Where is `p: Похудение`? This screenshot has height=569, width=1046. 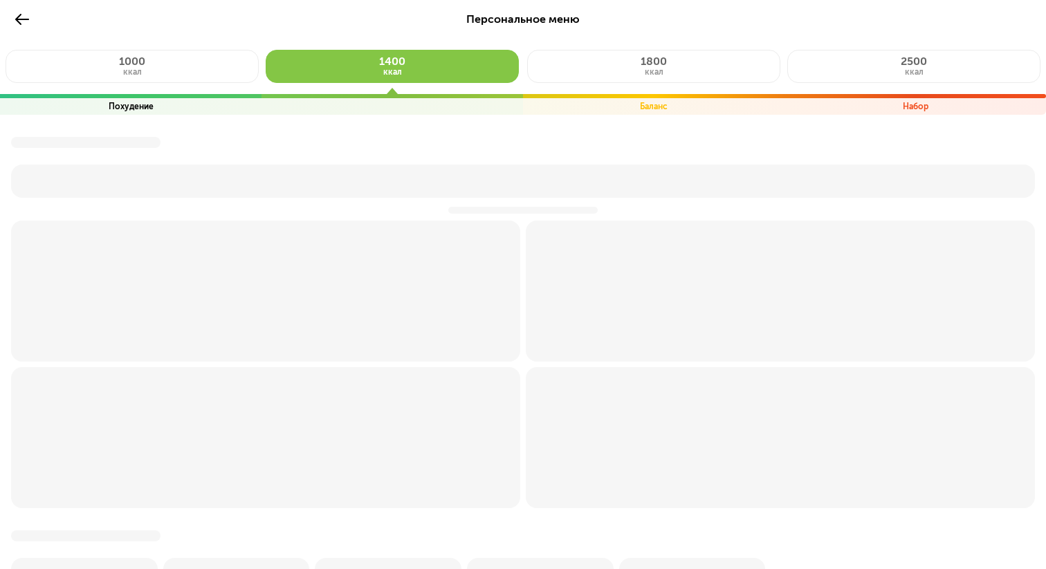 p: Похудение is located at coordinates (131, 107).